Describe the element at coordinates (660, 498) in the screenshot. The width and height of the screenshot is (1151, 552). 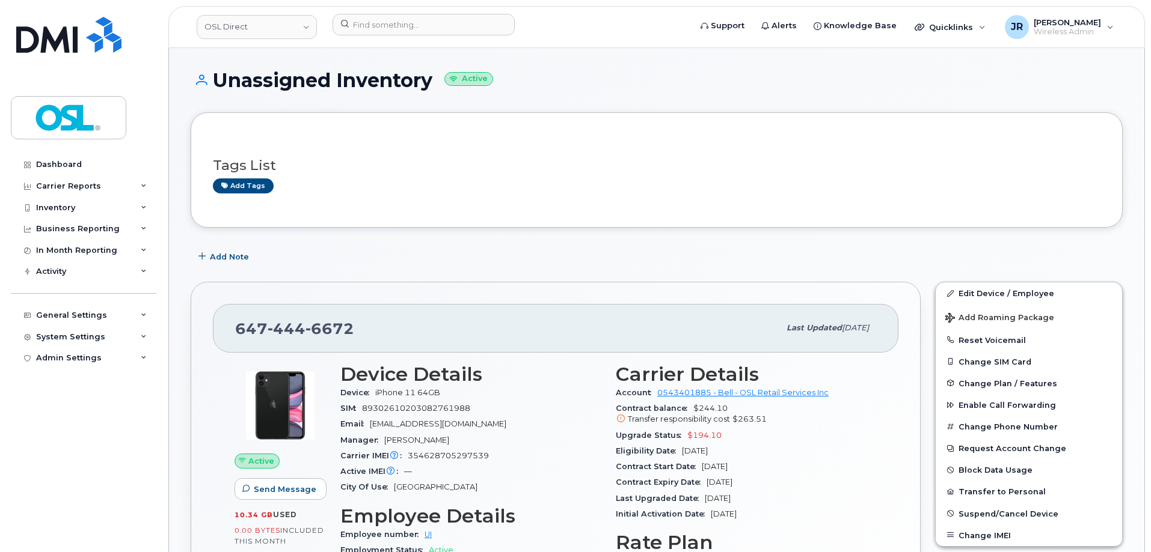
I see `span: Last Upgraded Date` at that location.